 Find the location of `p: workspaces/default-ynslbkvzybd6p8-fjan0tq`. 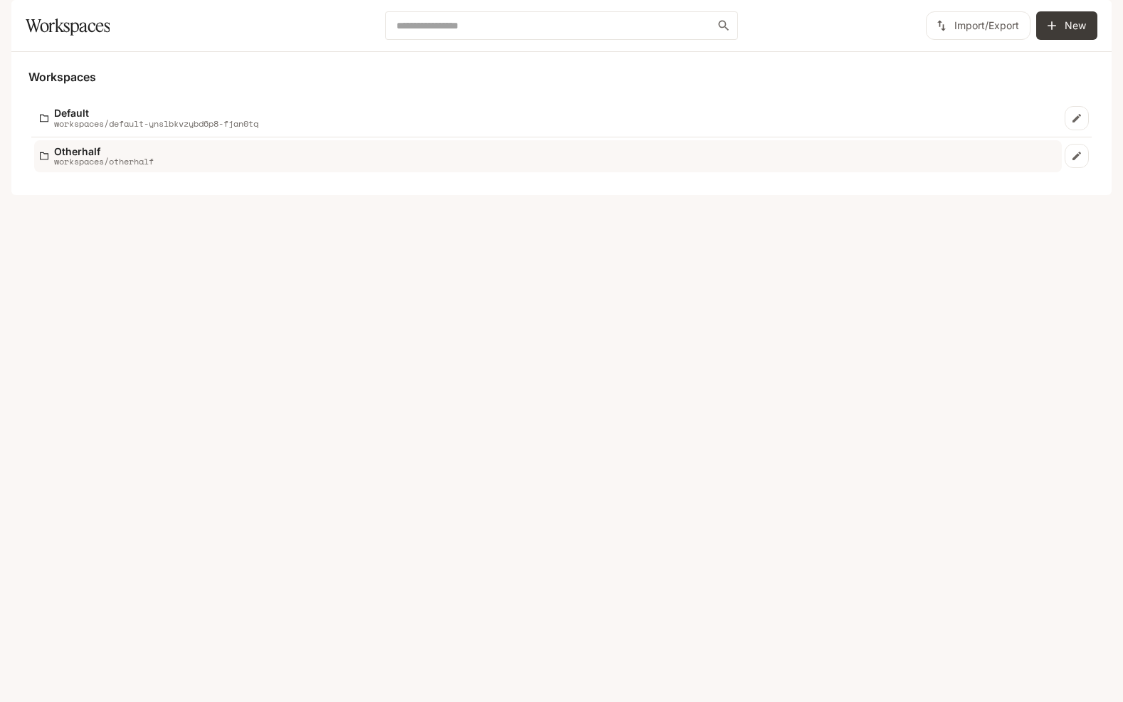

p: workspaces/default-ynslbkvzybd6p8-fjan0tq is located at coordinates (156, 123).